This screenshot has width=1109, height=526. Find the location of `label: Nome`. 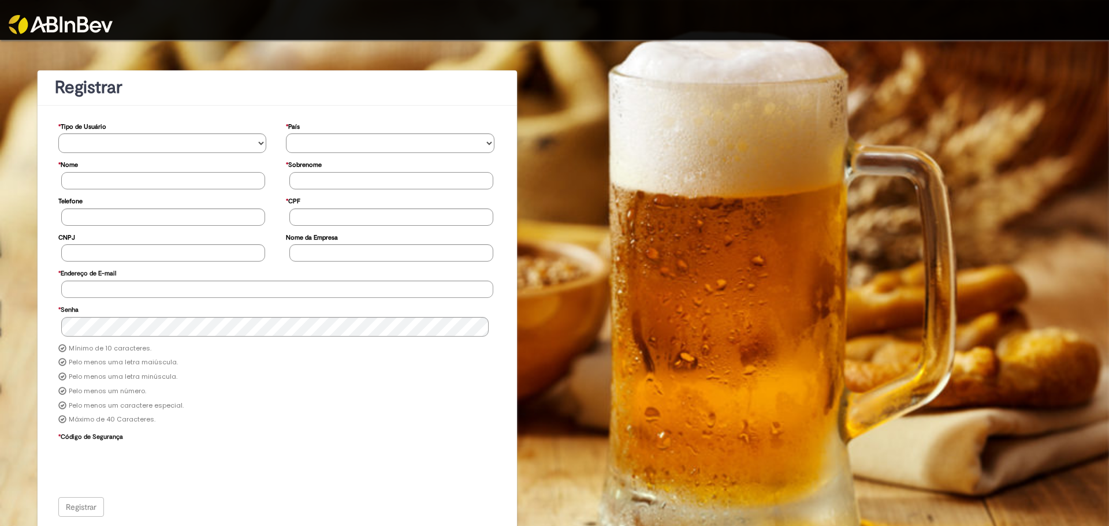

label: Nome is located at coordinates (68, 164).